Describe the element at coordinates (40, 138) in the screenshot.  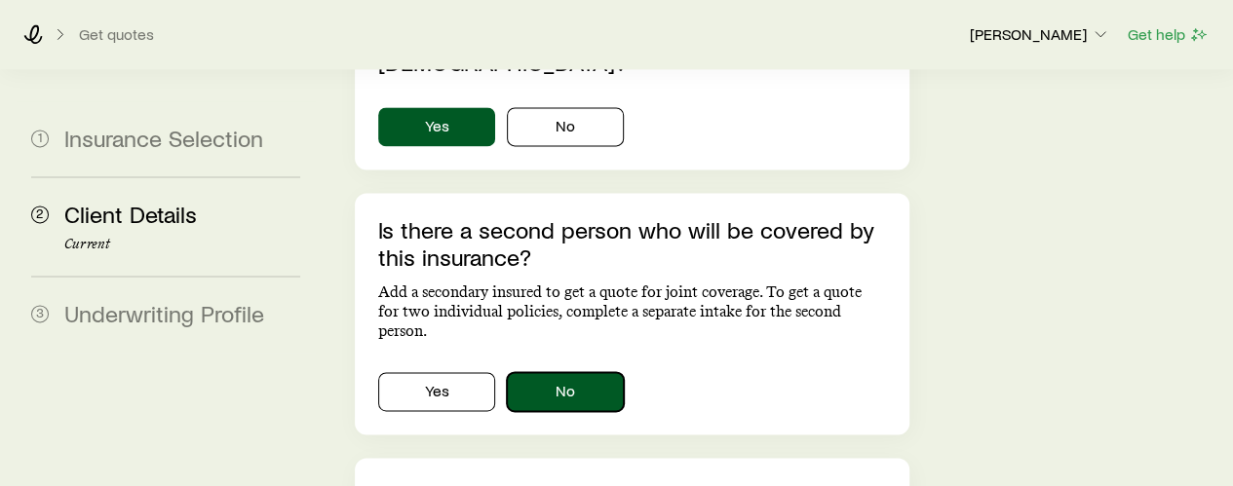
I see `span: 1` at that location.